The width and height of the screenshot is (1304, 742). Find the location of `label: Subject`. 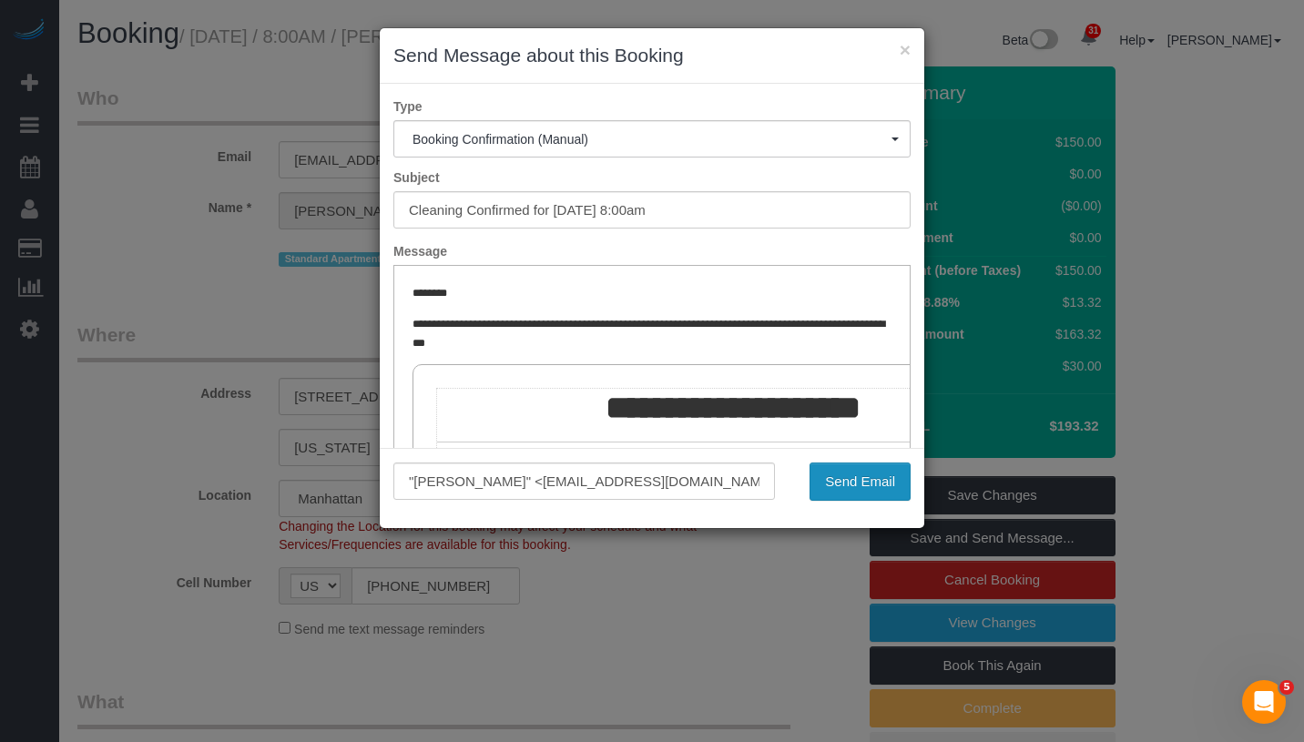

label: Subject is located at coordinates (652, 178).